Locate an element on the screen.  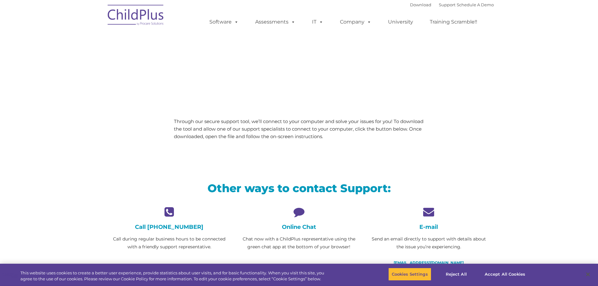
a: Assessments is located at coordinates (275, 22).